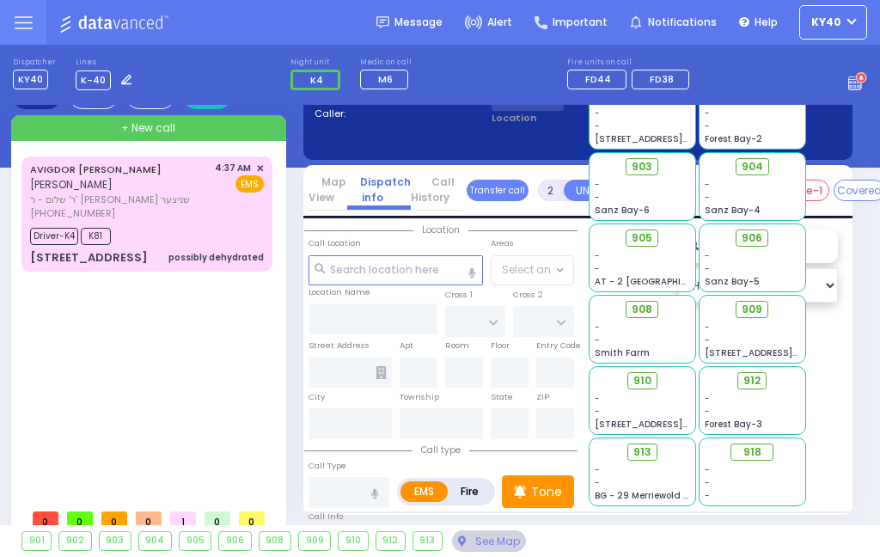  Describe the element at coordinates (326, 516) in the screenshot. I see `label: Call Info` at that location.